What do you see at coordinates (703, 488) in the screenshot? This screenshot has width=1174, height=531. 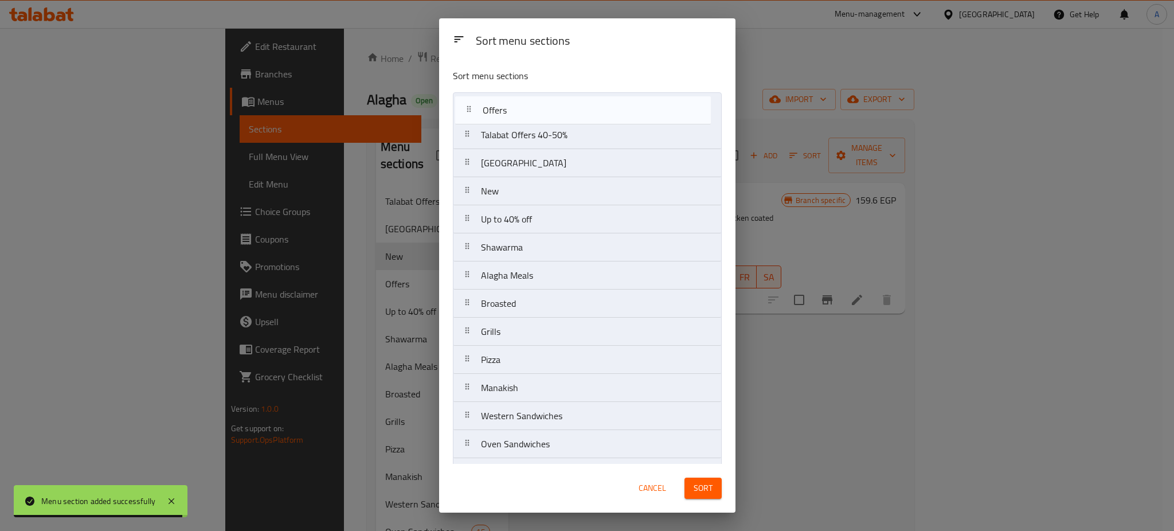 I see `button: Sort` at bounding box center [703, 488].